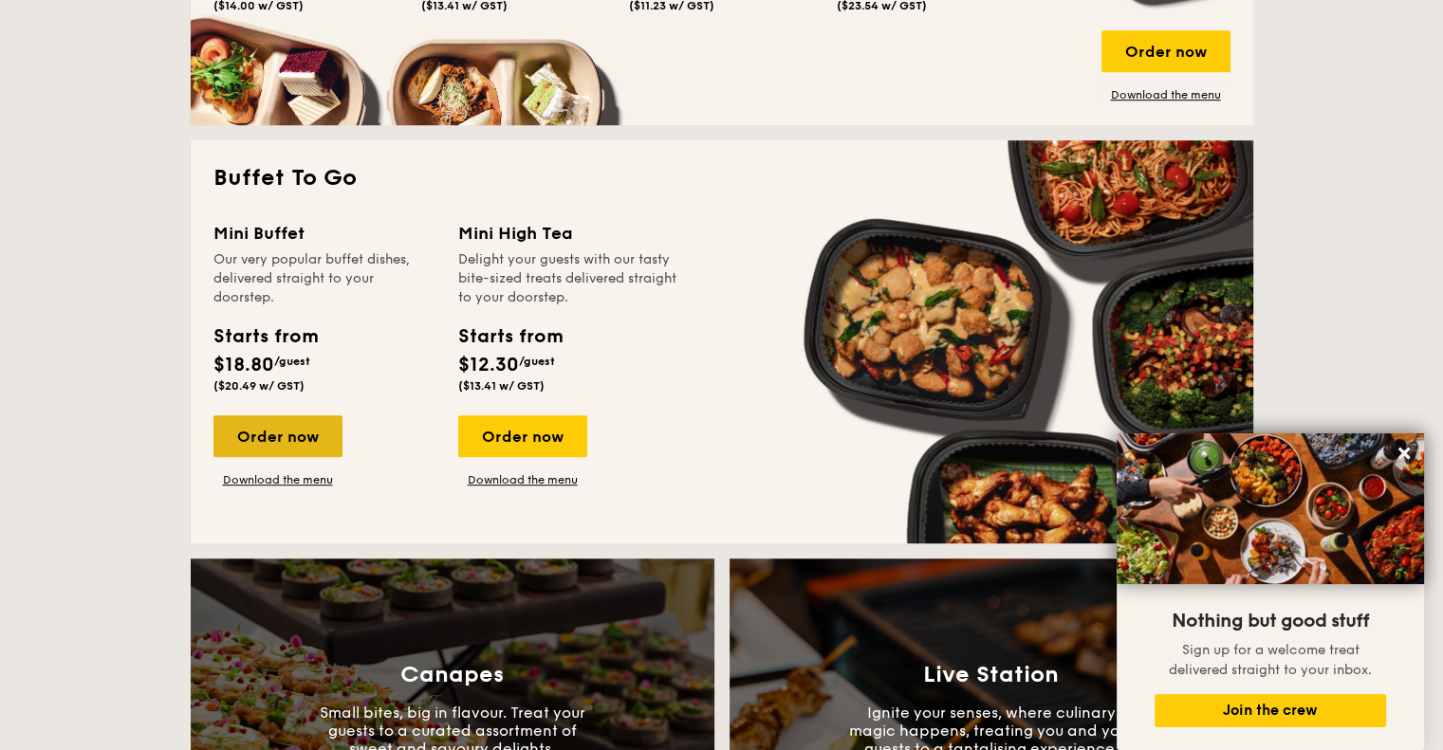 This screenshot has width=1443, height=750. What do you see at coordinates (501, 386) in the screenshot?
I see `span: ($13.41 w/ GST)` at bounding box center [501, 386].